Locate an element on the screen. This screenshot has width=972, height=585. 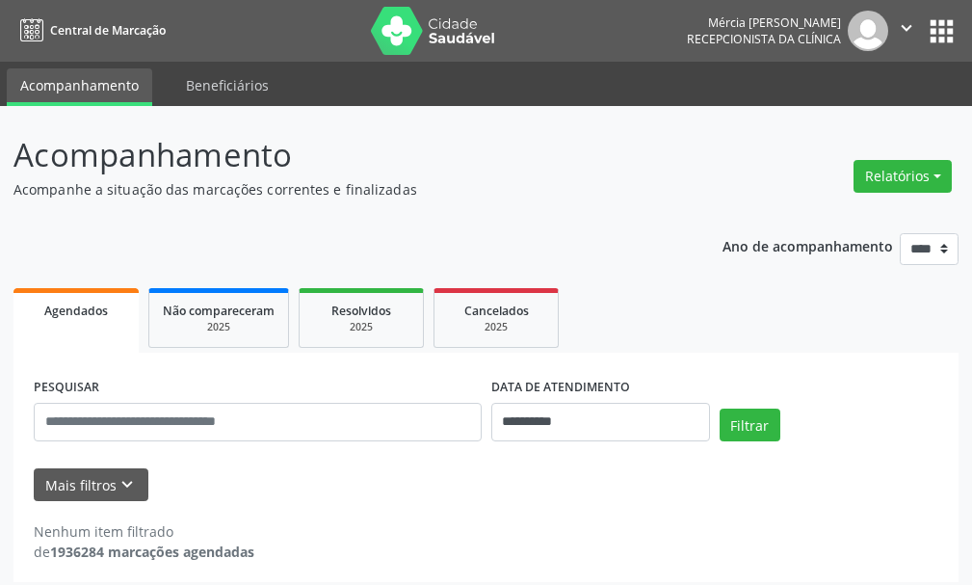
span: Não compareceram is located at coordinates (219, 310).